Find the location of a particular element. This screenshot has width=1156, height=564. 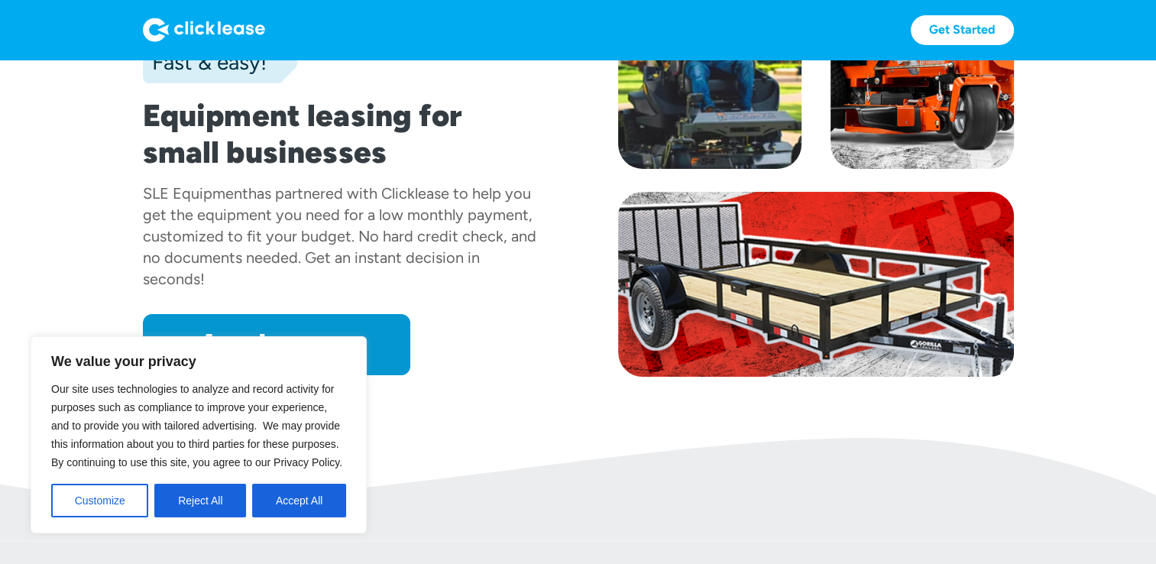

span: Our site uses technologies to analyze and record activity for purposes such as compliance to impr... is located at coordinates (196, 426).